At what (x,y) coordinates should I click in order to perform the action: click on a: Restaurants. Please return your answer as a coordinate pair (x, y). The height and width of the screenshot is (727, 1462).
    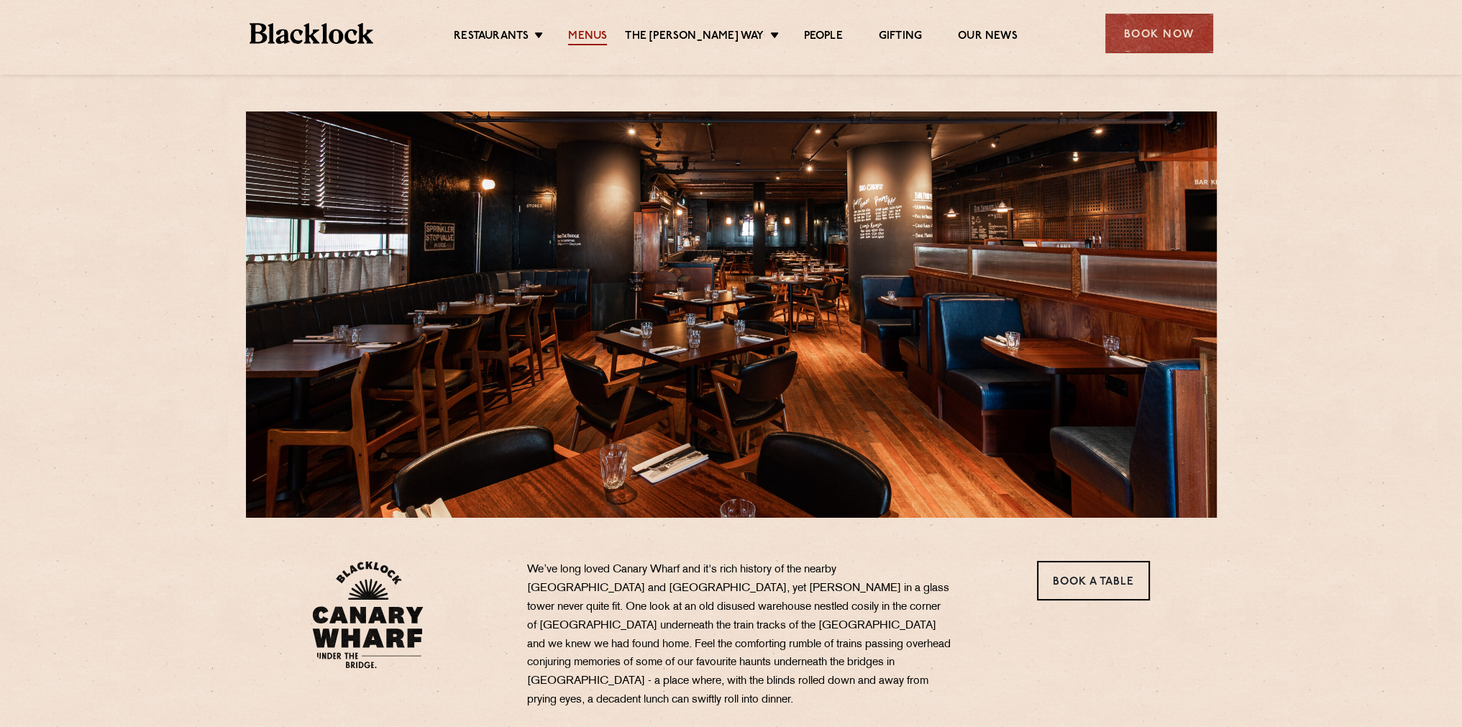
    Looking at the image, I should click on (491, 37).